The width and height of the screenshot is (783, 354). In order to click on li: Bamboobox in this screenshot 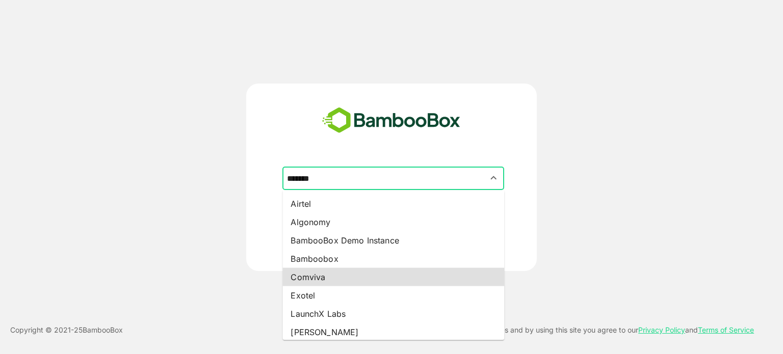, I will do `click(393, 259)`.